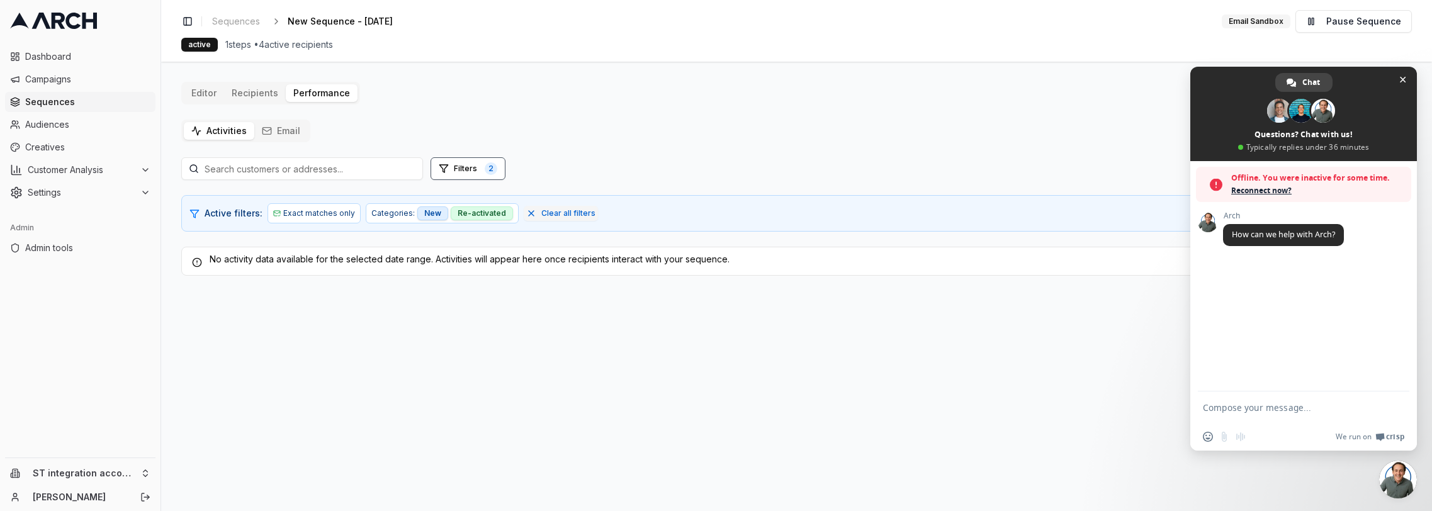  Describe the element at coordinates (88, 125) in the screenshot. I see `span: Audiences` at that location.